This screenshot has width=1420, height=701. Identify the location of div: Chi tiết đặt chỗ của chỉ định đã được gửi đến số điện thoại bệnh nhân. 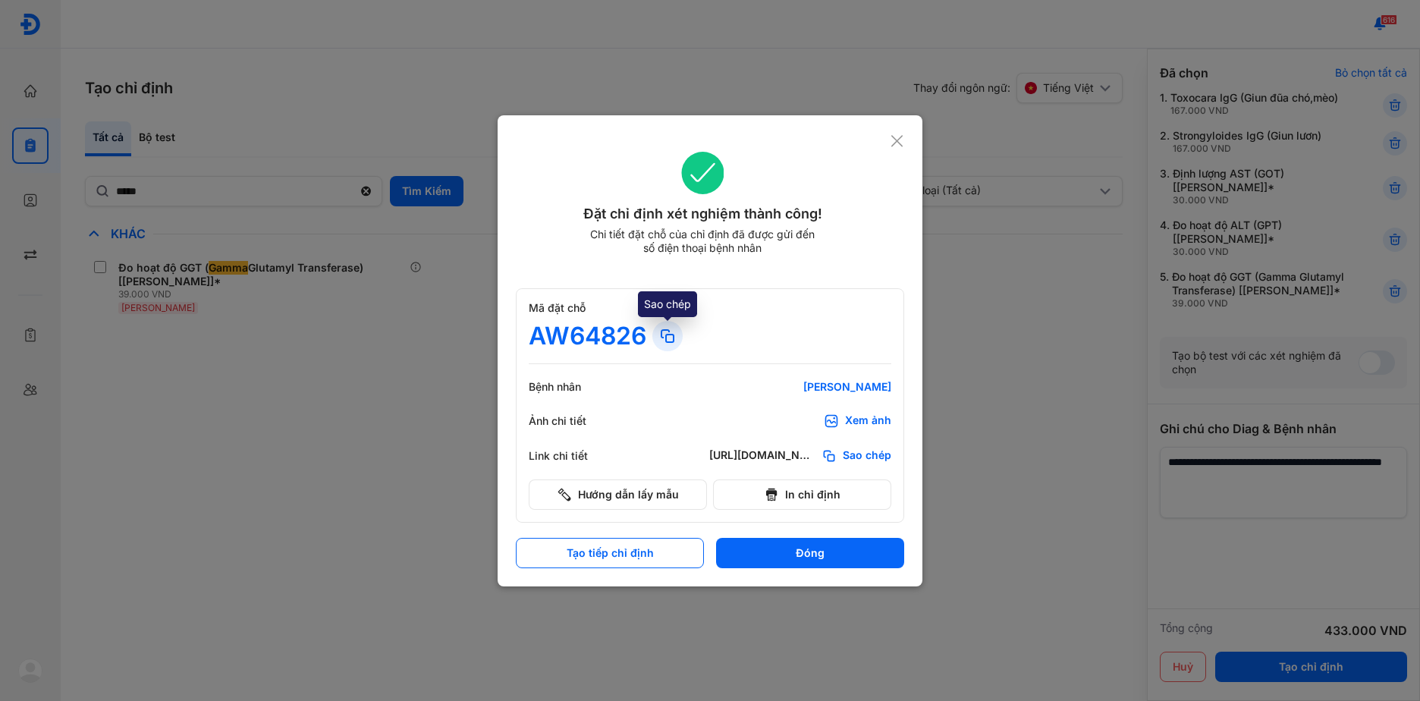
(702, 241).